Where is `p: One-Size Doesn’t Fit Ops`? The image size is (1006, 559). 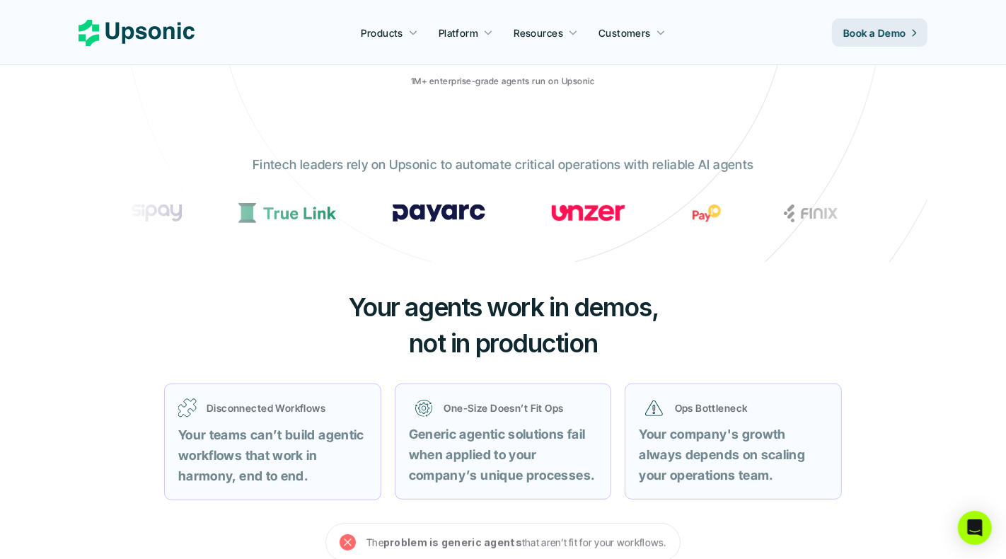
p: One-Size Doesn’t Fit Ops is located at coordinates (518, 407).